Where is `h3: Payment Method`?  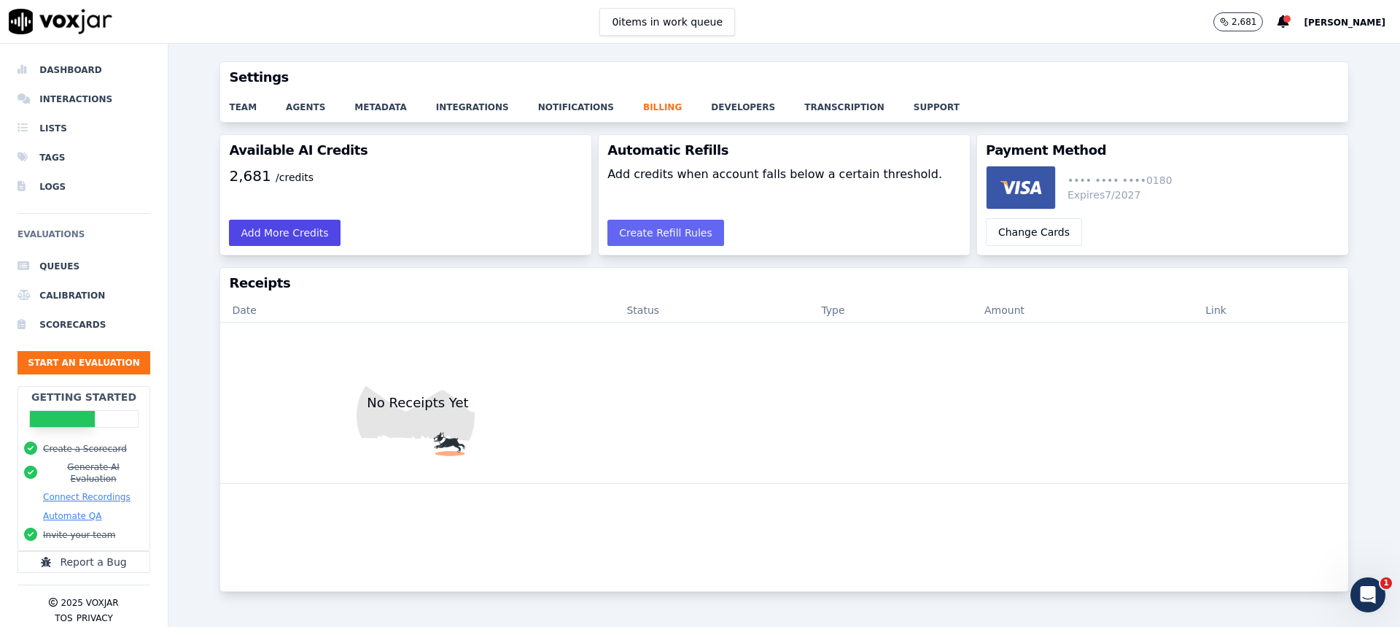
h3: Payment Method is located at coordinates (1163, 150).